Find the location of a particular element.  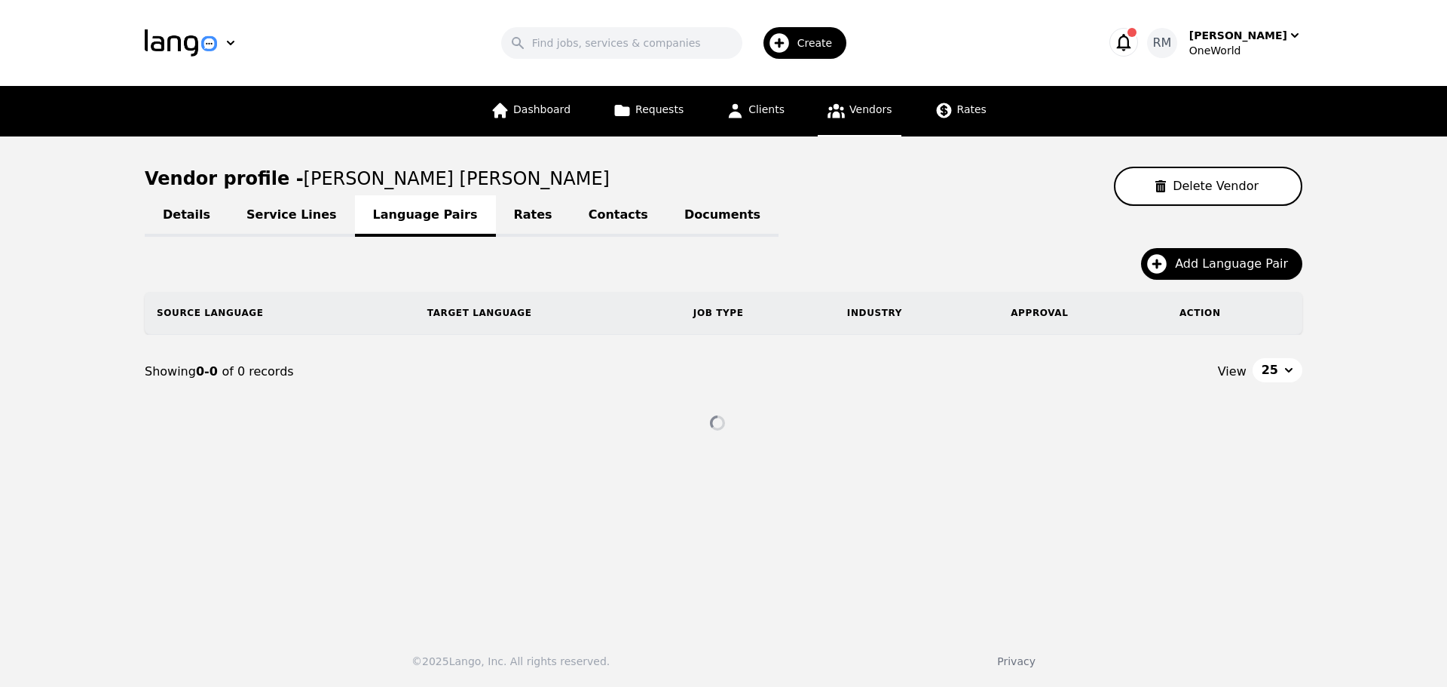

div: OneWorld is located at coordinates (1246, 51).